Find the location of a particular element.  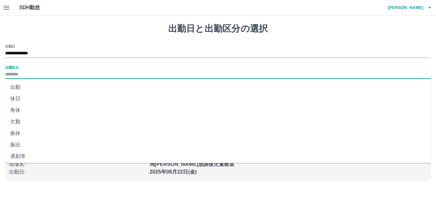

p: 出勤日 : is located at coordinates (77, 172).